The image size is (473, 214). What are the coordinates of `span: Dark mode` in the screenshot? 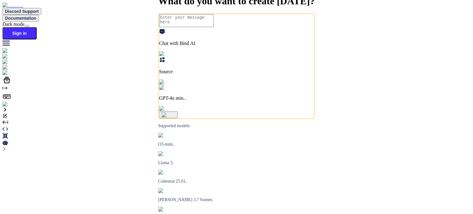 It's located at (14, 24).